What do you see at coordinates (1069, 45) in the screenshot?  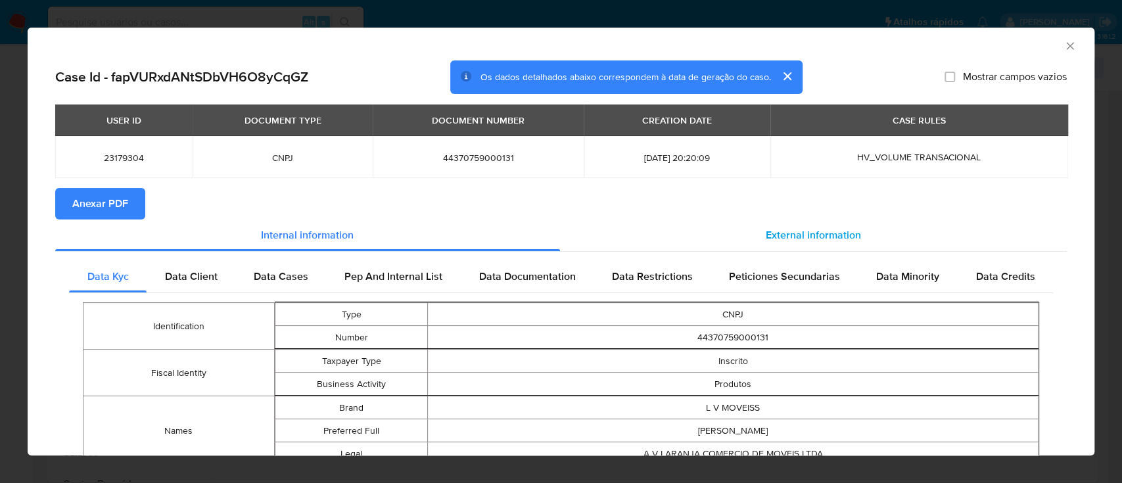 I see `button: Fechar a janela` at bounding box center [1069, 45].